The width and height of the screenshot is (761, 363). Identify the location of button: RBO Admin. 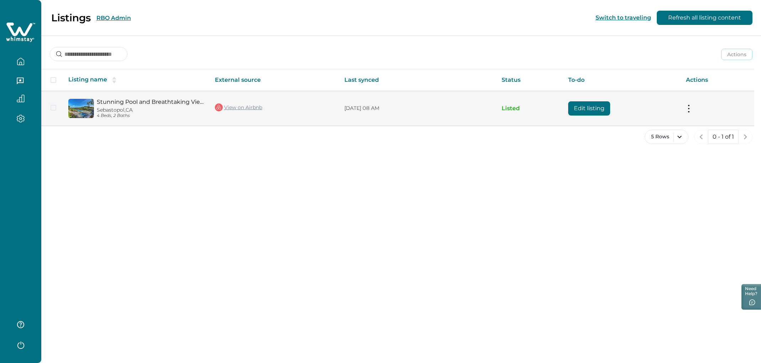
(113, 18).